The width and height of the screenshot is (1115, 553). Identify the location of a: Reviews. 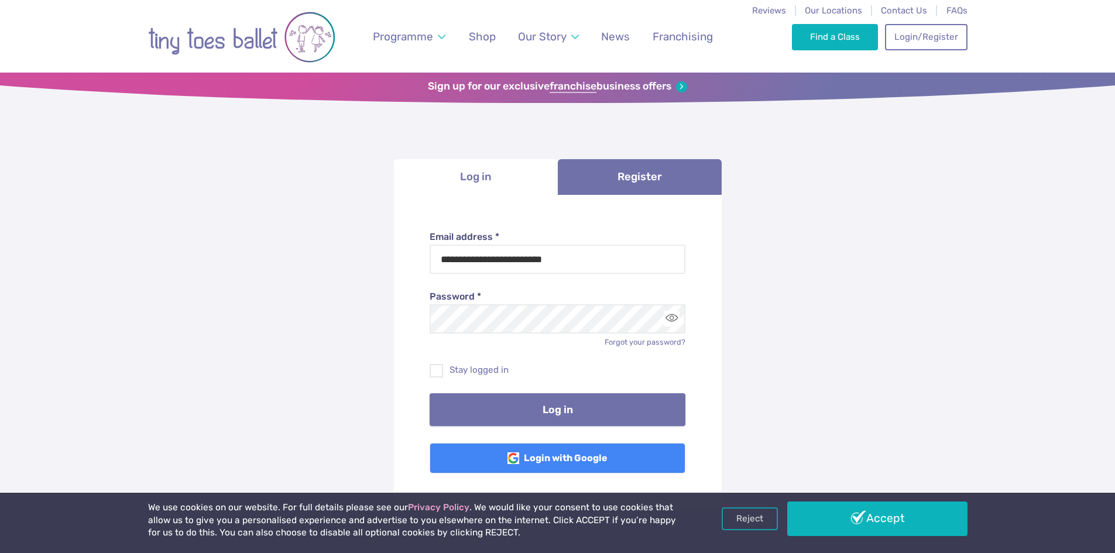
(769, 11).